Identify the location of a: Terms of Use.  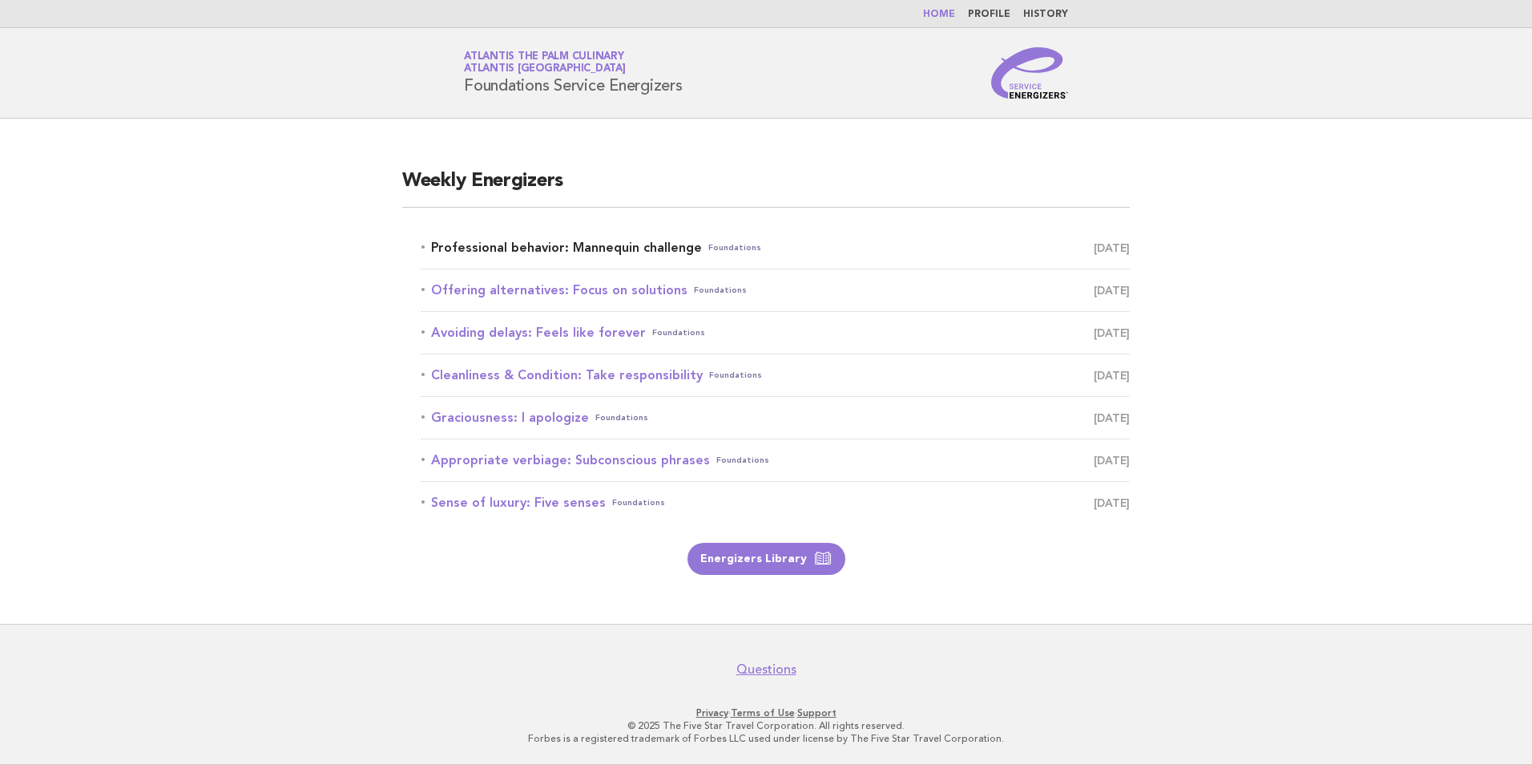
(763, 712).